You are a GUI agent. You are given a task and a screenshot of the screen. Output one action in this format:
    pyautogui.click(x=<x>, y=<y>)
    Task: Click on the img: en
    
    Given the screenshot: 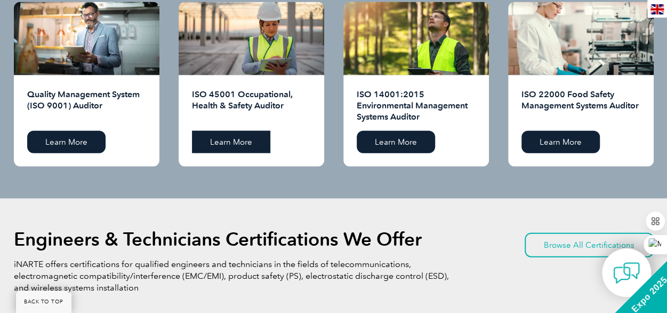 What is the action you would take?
    pyautogui.click(x=657, y=9)
    